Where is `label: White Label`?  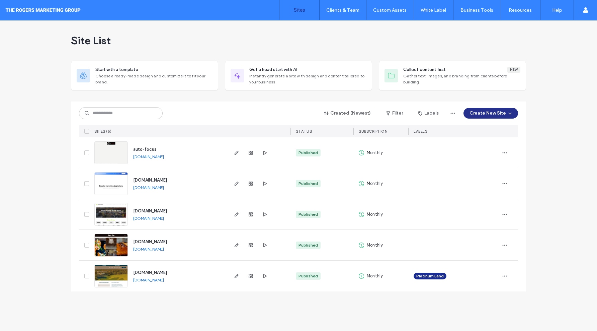 label: White Label is located at coordinates (434, 10).